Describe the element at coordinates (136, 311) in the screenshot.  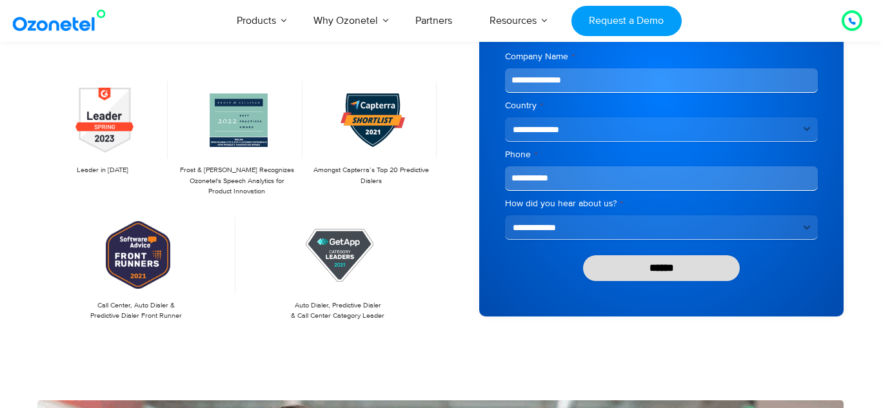
I see `p: Call Center, Auto Dialer & Predictive Dialer Front Runner` at that location.